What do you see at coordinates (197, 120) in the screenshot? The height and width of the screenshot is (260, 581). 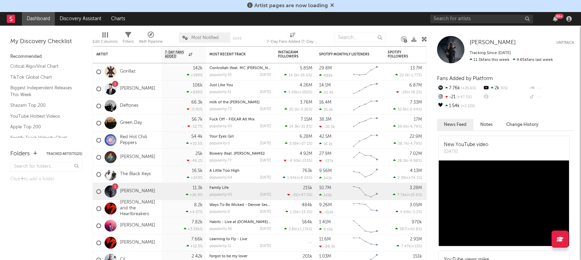 I see `div: 56.7k` at bounding box center [197, 120].